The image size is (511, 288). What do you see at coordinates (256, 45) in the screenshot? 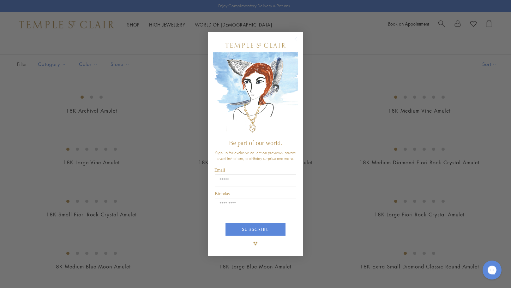
I see `img: Temple St. Clair` at bounding box center [256, 45].